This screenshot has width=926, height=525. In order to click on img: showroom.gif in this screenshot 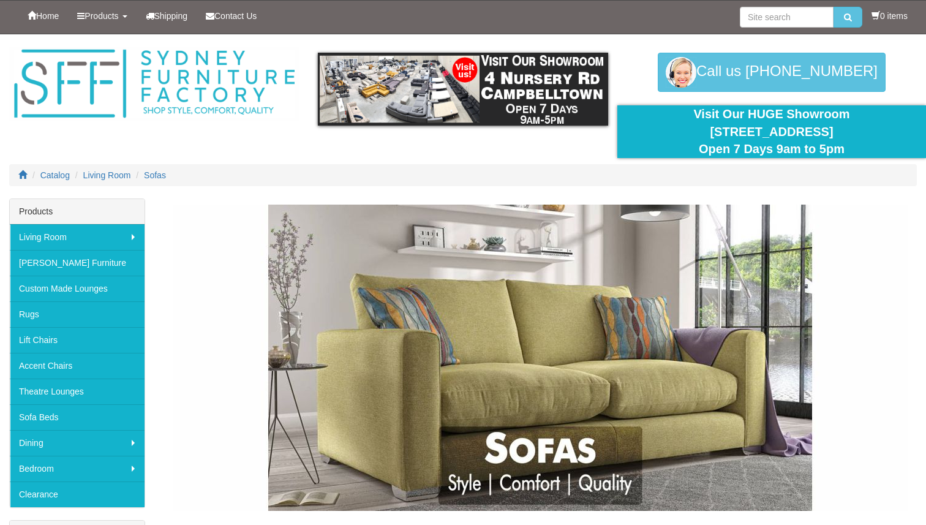, I will do `click(463, 89)`.